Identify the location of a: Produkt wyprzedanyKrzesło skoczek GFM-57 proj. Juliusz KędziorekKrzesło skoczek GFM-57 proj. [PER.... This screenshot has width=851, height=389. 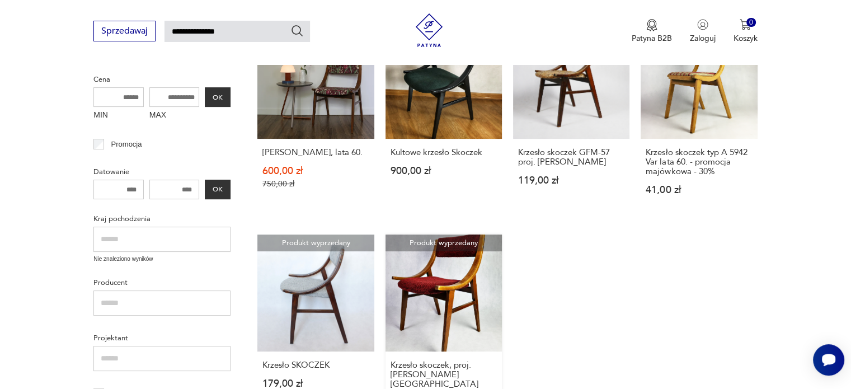
(571, 119).